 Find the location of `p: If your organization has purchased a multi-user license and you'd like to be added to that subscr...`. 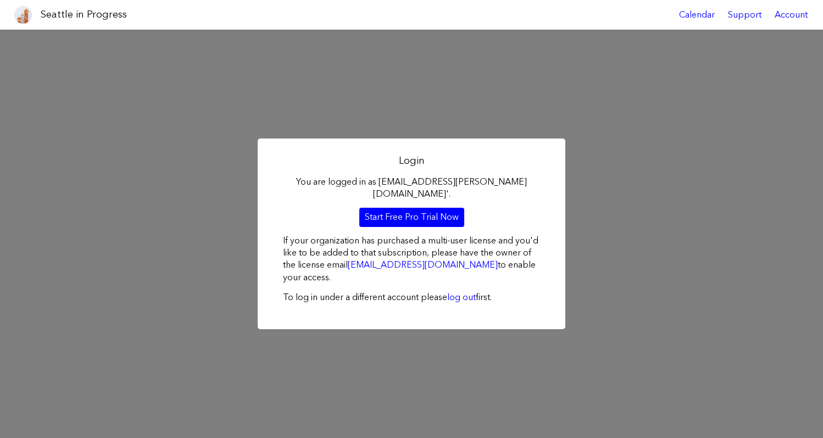

p: If your organization has purchased a multi-user license and you'd like to be added to that subscr... is located at coordinates (411, 259).